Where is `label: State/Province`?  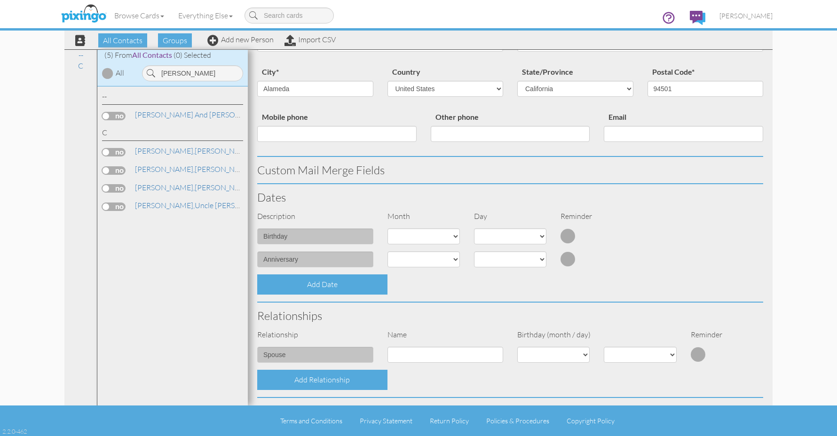
label: State/Province is located at coordinates (547, 72).